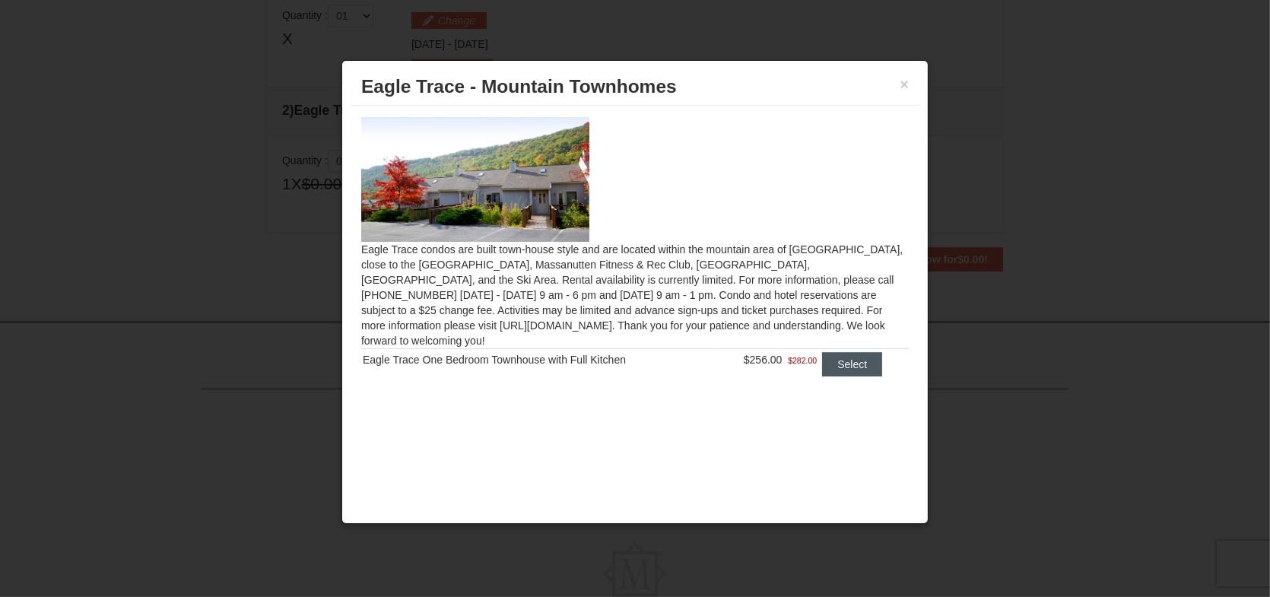  What do you see at coordinates (539, 360) in the screenshot?
I see `div: Eagle Trace One Bedroom Townhouse with Full Kitchen` at bounding box center [539, 360].